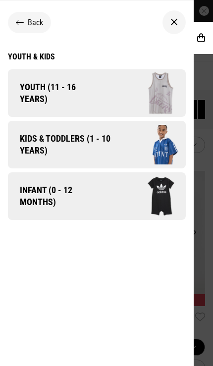  Describe the element at coordinates (55, 196) in the screenshot. I see `span: Infant (0 - 12 months)` at that location.